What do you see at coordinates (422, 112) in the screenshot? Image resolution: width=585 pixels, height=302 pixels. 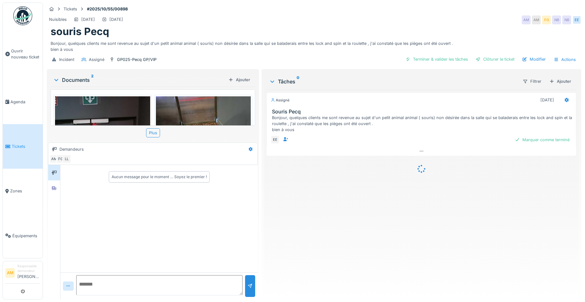 I see `h3: Souris Pecq` at bounding box center [422, 112].